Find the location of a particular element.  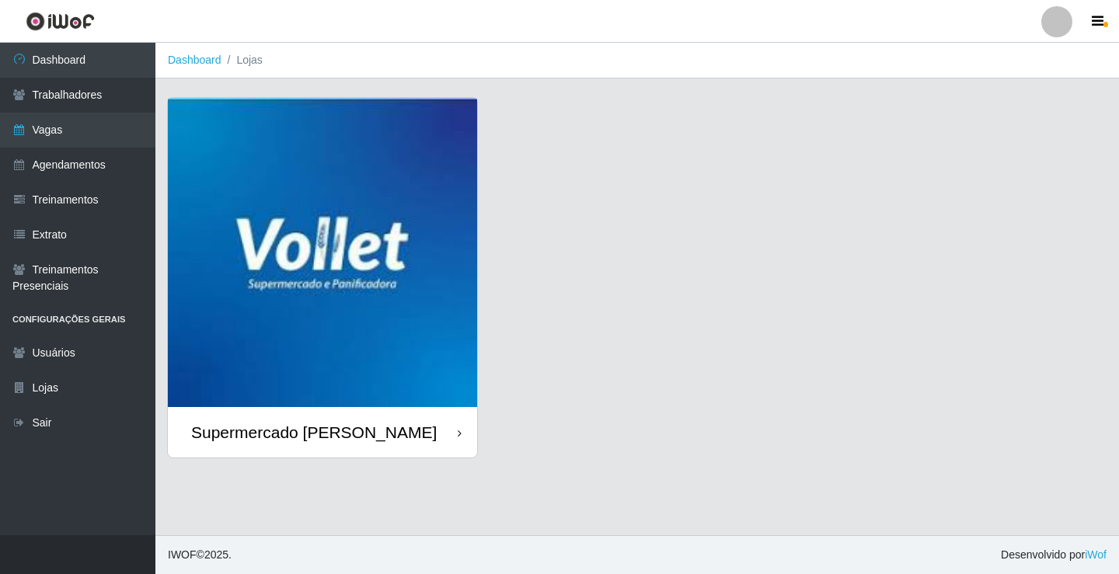

img: CoreUI Logo is located at coordinates (60, 21).